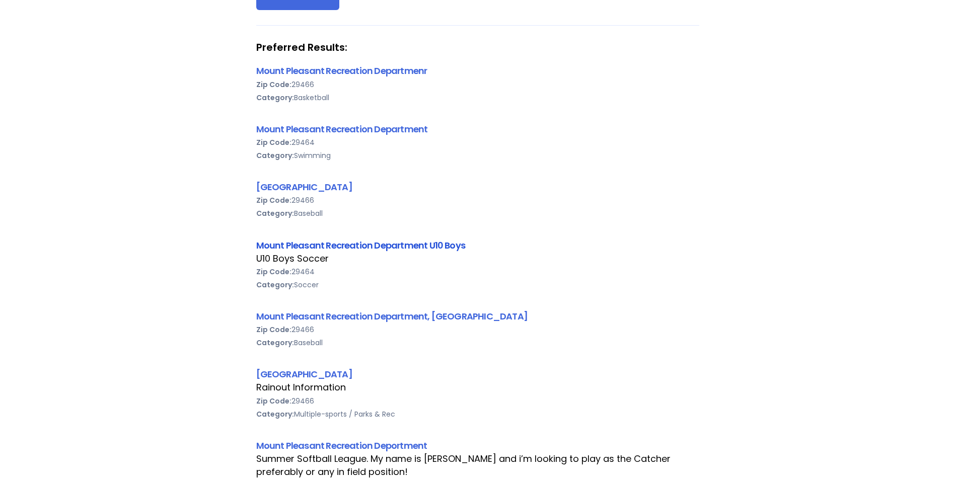 The width and height of the screenshot is (955, 480). What do you see at coordinates (478, 285) in the screenshot?
I see `div: Soccer` at bounding box center [478, 285].